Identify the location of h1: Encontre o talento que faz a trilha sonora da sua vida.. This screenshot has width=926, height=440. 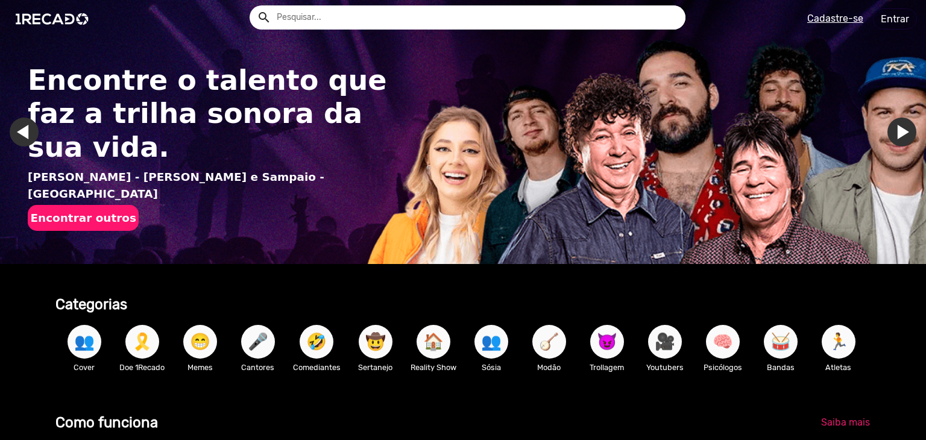
(213, 114).